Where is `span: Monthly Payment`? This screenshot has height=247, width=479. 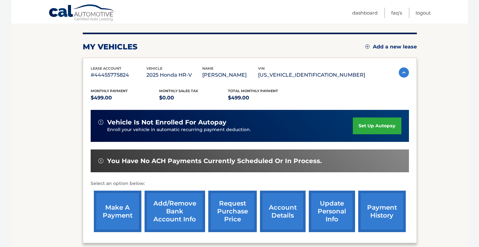
span: Monthly Payment is located at coordinates (109, 91).